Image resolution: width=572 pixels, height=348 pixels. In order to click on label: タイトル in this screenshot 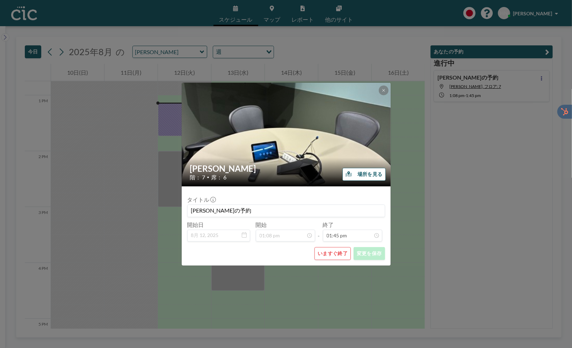, I will do `click(201, 200)`.